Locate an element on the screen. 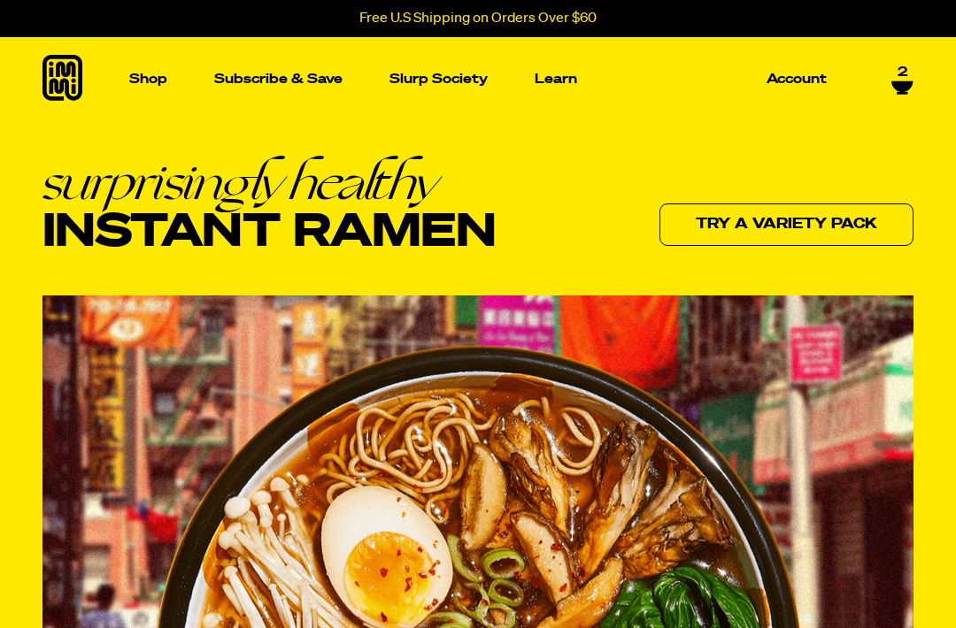  nav: Main navigation is located at coordinates (478, 79).